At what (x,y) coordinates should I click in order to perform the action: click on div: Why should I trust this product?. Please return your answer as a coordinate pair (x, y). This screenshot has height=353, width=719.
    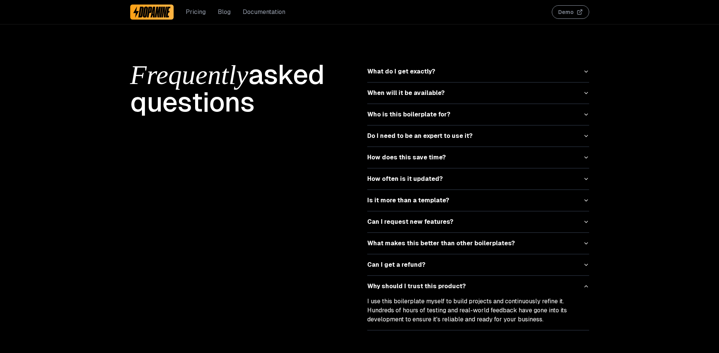
    Looking at the image, I should click on (478, 314).